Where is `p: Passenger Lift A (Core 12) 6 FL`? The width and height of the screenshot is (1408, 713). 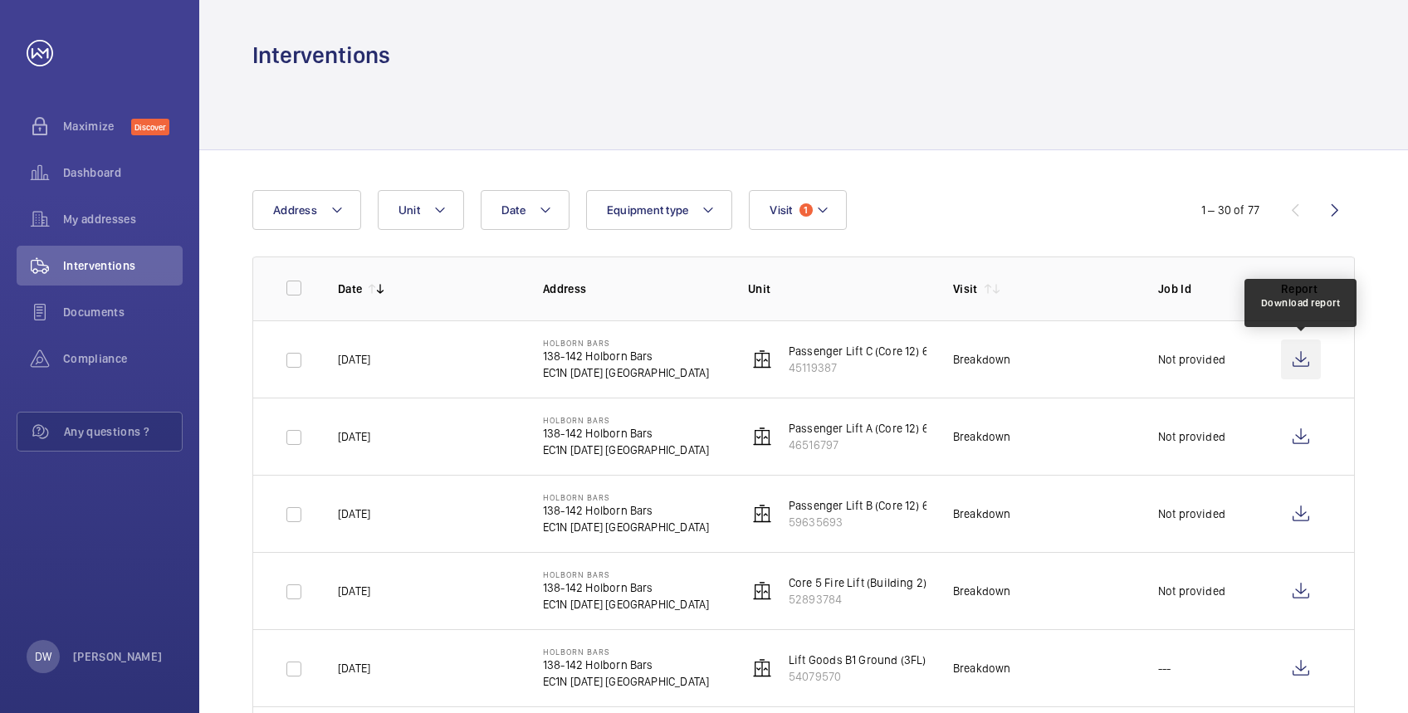
p: Passenger Lift A (Core 12) 6 FL is located at coordinates (866, 428).